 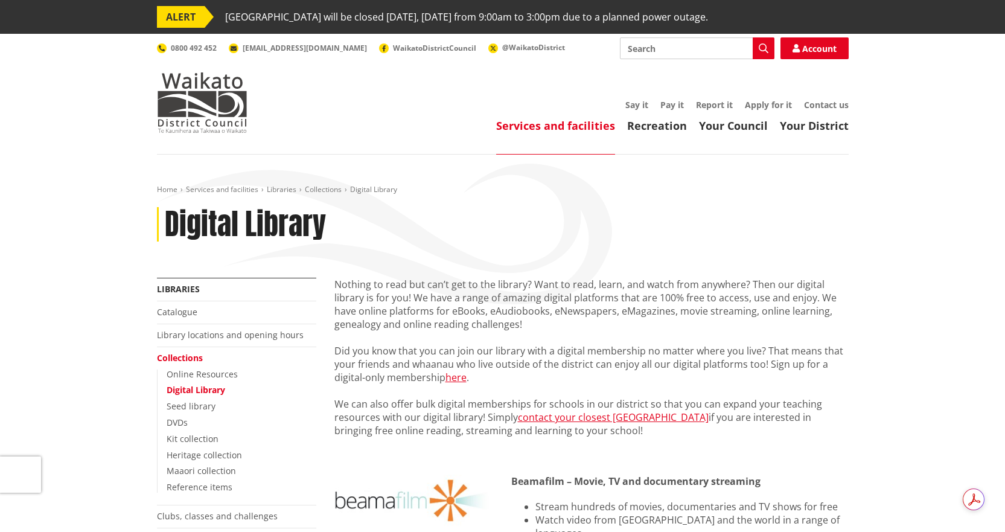 I want to click on a: here, so click(x=456, y=377).